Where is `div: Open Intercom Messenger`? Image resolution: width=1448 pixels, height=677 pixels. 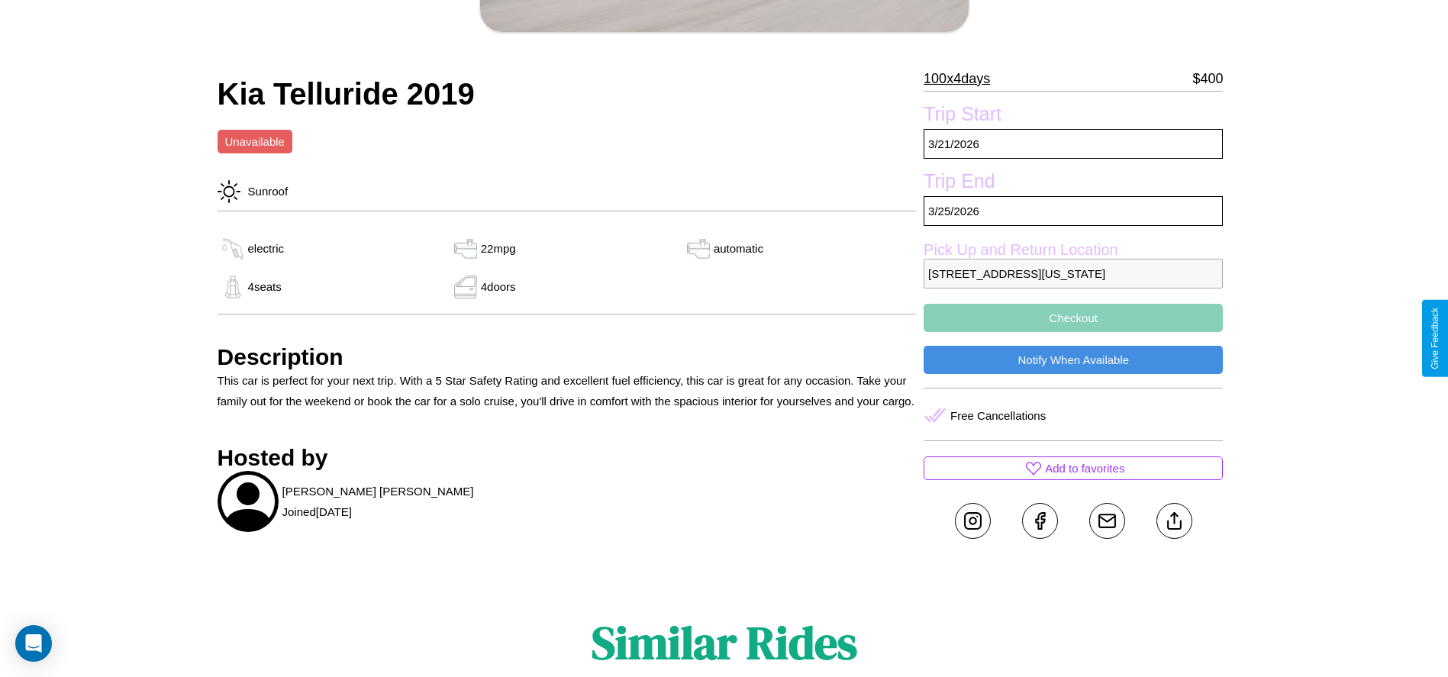
div: Open Intercom Messenger is located at coordinates (34, 644).